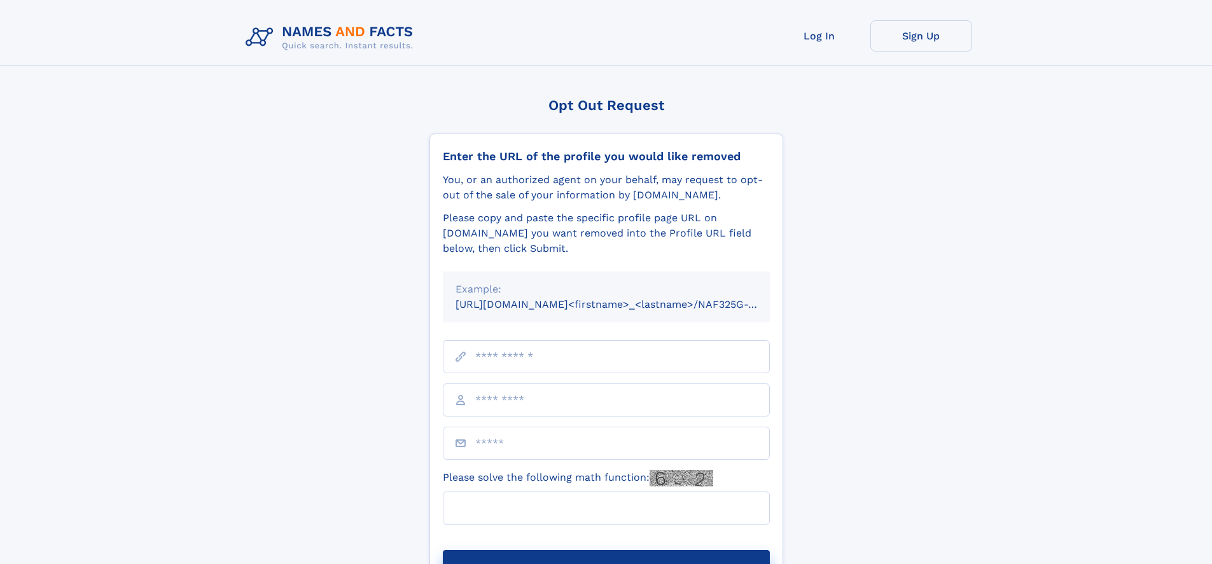 The image size is (1212, 564). Describe the element at coordinates (921, 36) in the screenshot. I see `a: Sign Up` at that location.